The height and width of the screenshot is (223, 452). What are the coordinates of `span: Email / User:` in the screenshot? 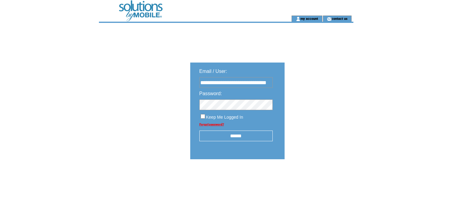 It's located at (214, 71).